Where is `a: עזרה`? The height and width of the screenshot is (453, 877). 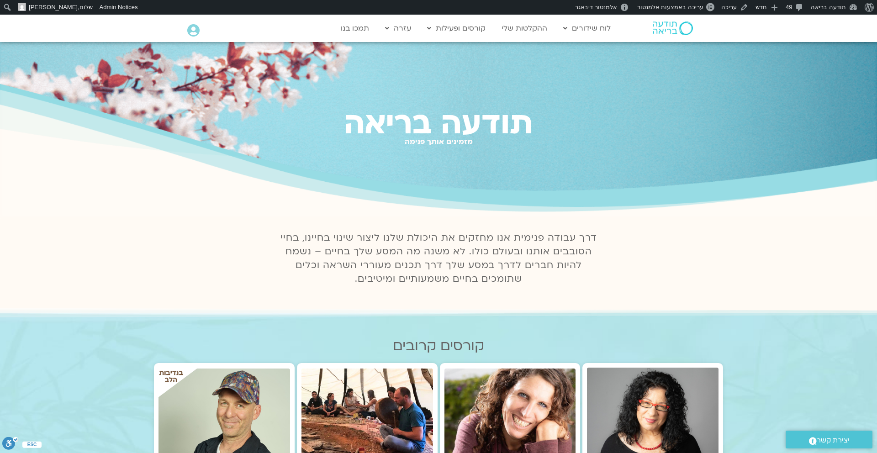 a: עזרה is located at coordinates (398, 28).